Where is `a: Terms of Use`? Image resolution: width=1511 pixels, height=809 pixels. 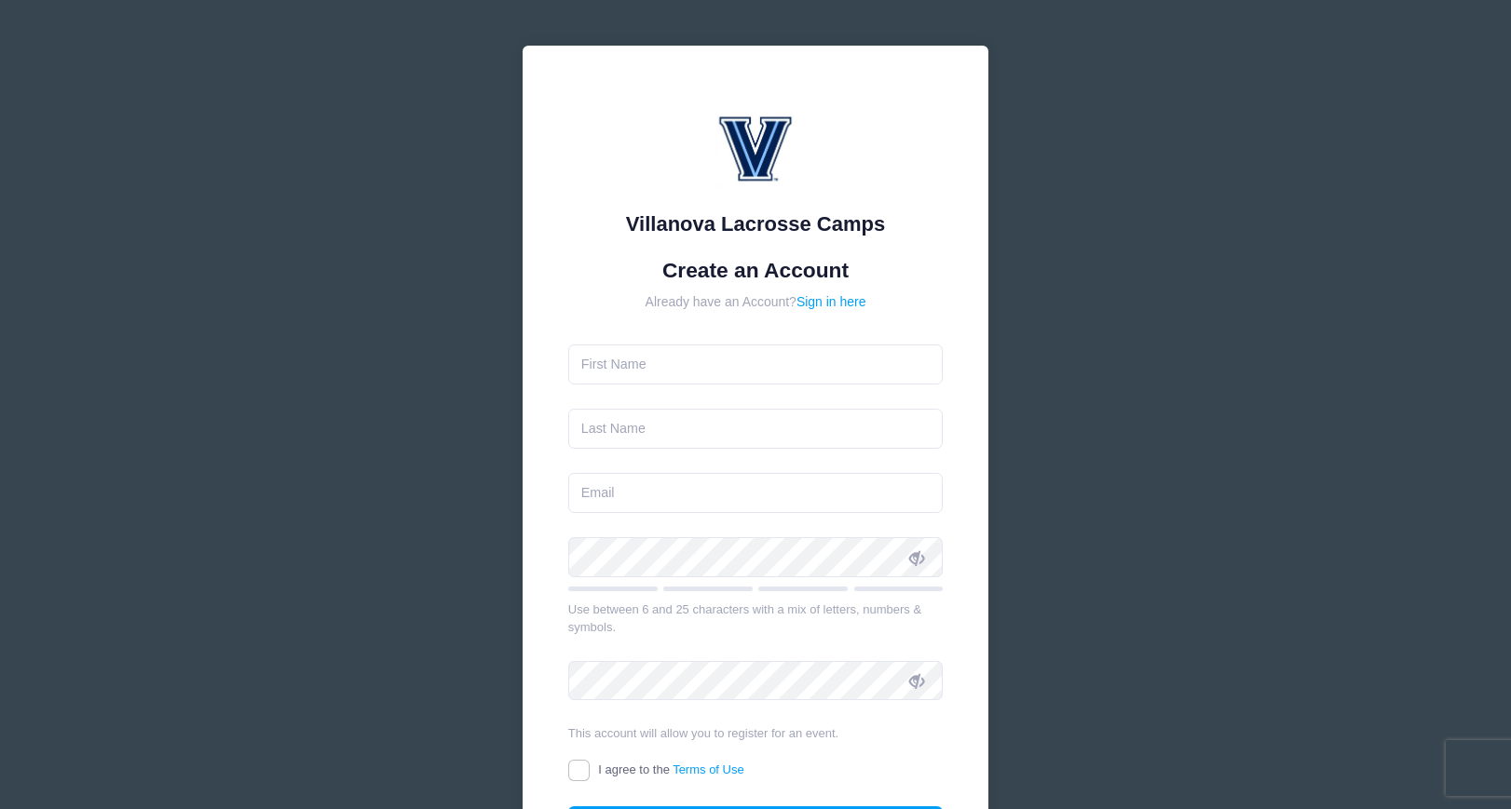
a: Terms of Use is located at coordinates (708, 769).